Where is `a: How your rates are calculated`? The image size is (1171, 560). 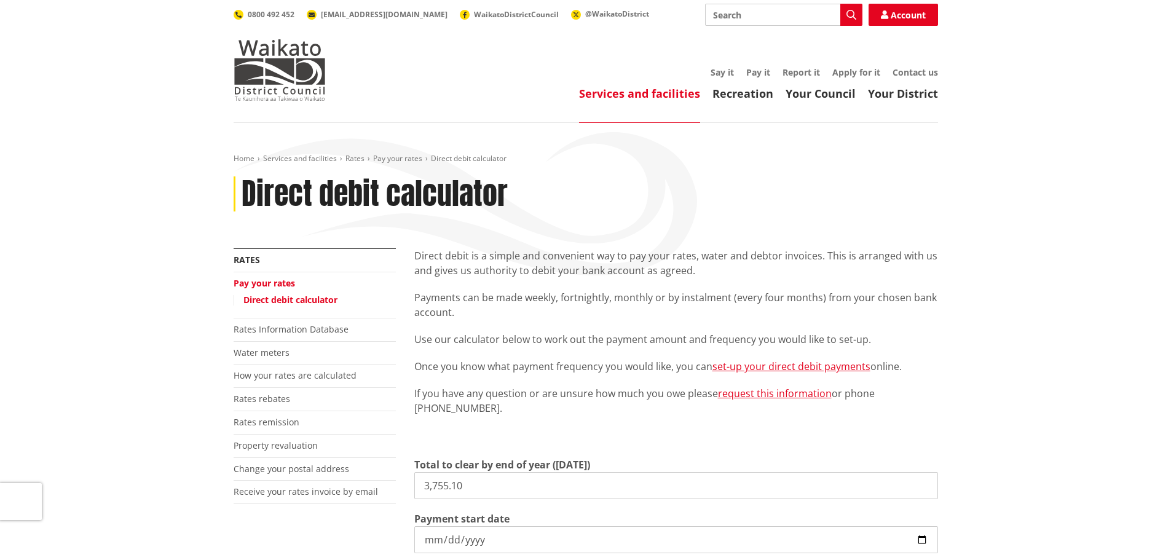 a: How your rates are calculated is located at coordinates (295, 375).